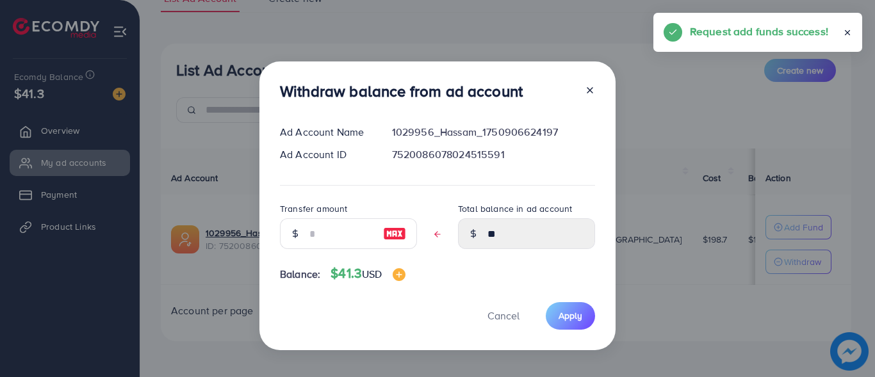 The height and width of the screenshot is (377, 875). What do you see at coordinates (493, 132) in the screenshot?
I see `div: 1029956_Hassam_1750906624197` at bounding box center [493, 132].